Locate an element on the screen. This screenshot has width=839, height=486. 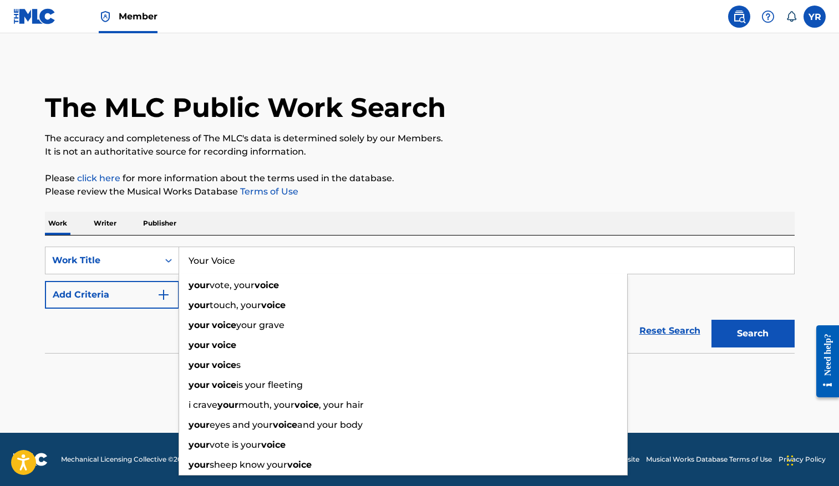
div: Drag is located at coordinates (790, 461).